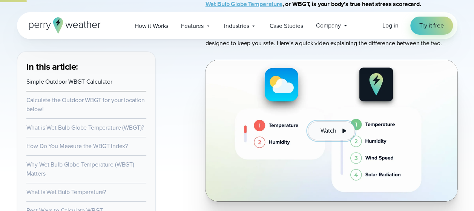 The width and height of the screenshot is (474, 211). Describe the element at coordinates (80, 169) in the screenshot. I see `a: Why Wet Bulb Globe Temperature (WBGT) Matters` at that location.